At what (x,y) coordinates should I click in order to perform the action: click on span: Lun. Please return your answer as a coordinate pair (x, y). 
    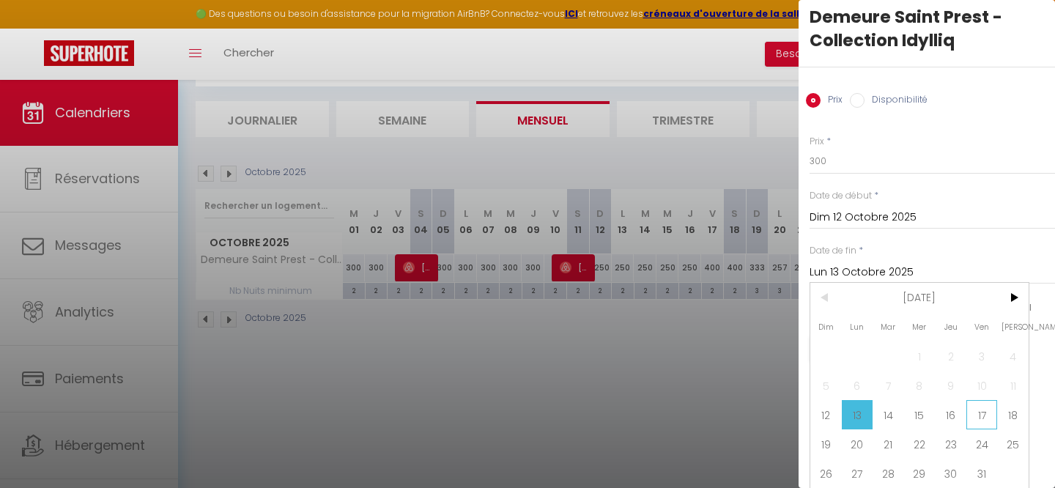
    Looking at the image, I should click on (857, 327).